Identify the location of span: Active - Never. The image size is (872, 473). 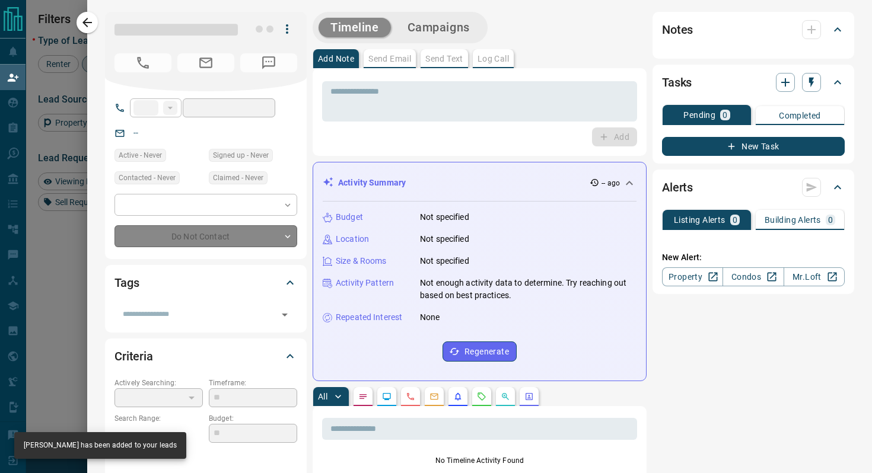
(140, 155).